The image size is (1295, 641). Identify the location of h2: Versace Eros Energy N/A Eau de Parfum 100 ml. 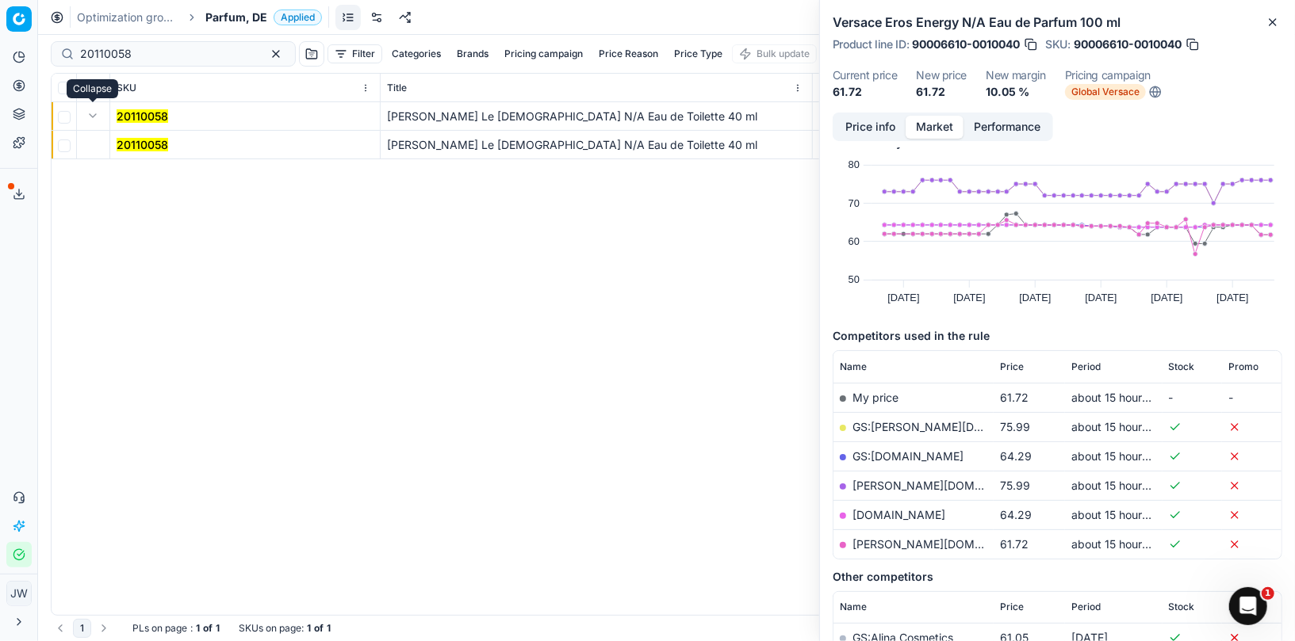
(1057, 22).